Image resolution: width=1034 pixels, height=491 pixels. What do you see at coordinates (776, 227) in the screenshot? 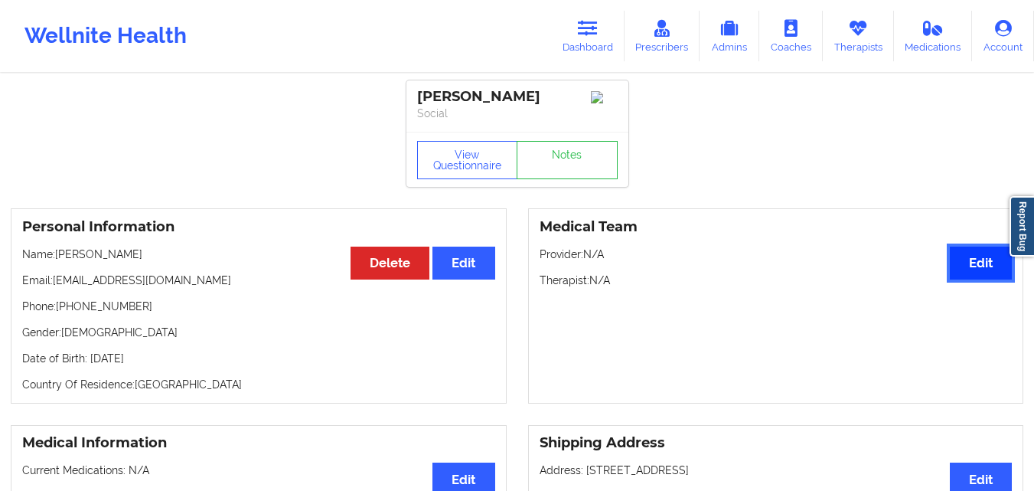
I see `h3: Medical Team` at bounding box center [776, 227].